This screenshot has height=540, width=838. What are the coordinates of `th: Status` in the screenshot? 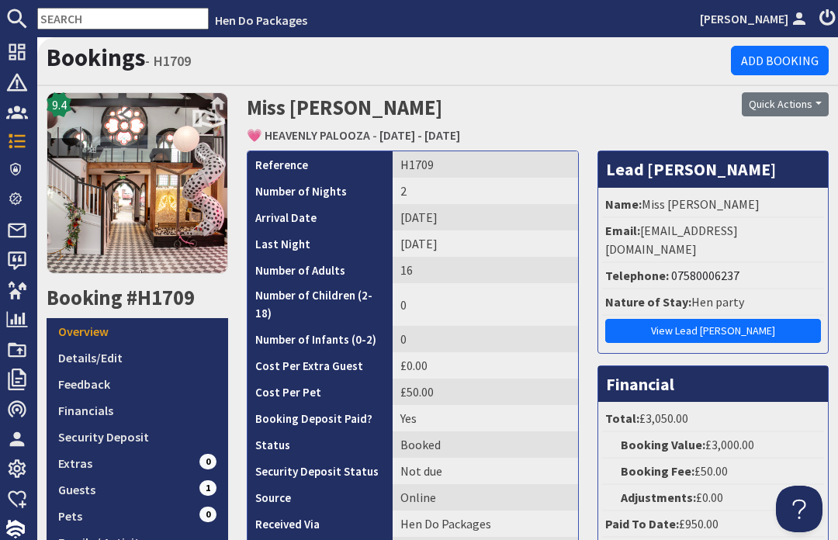 It's located at (320, 444).